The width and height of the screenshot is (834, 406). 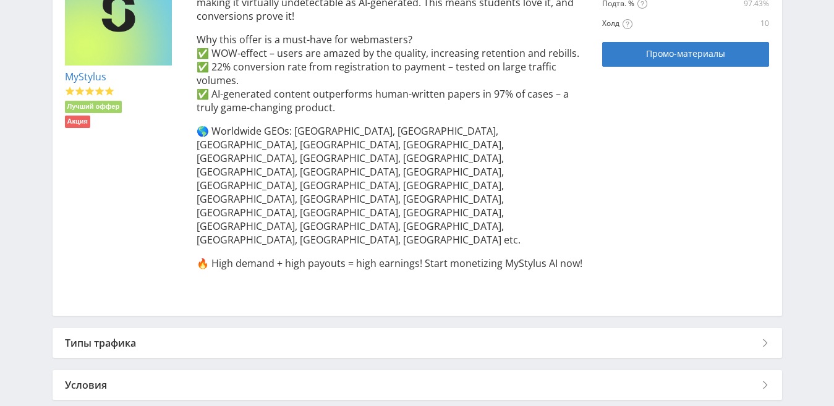 I want to click on div: 10, so click(x=742, y=23).